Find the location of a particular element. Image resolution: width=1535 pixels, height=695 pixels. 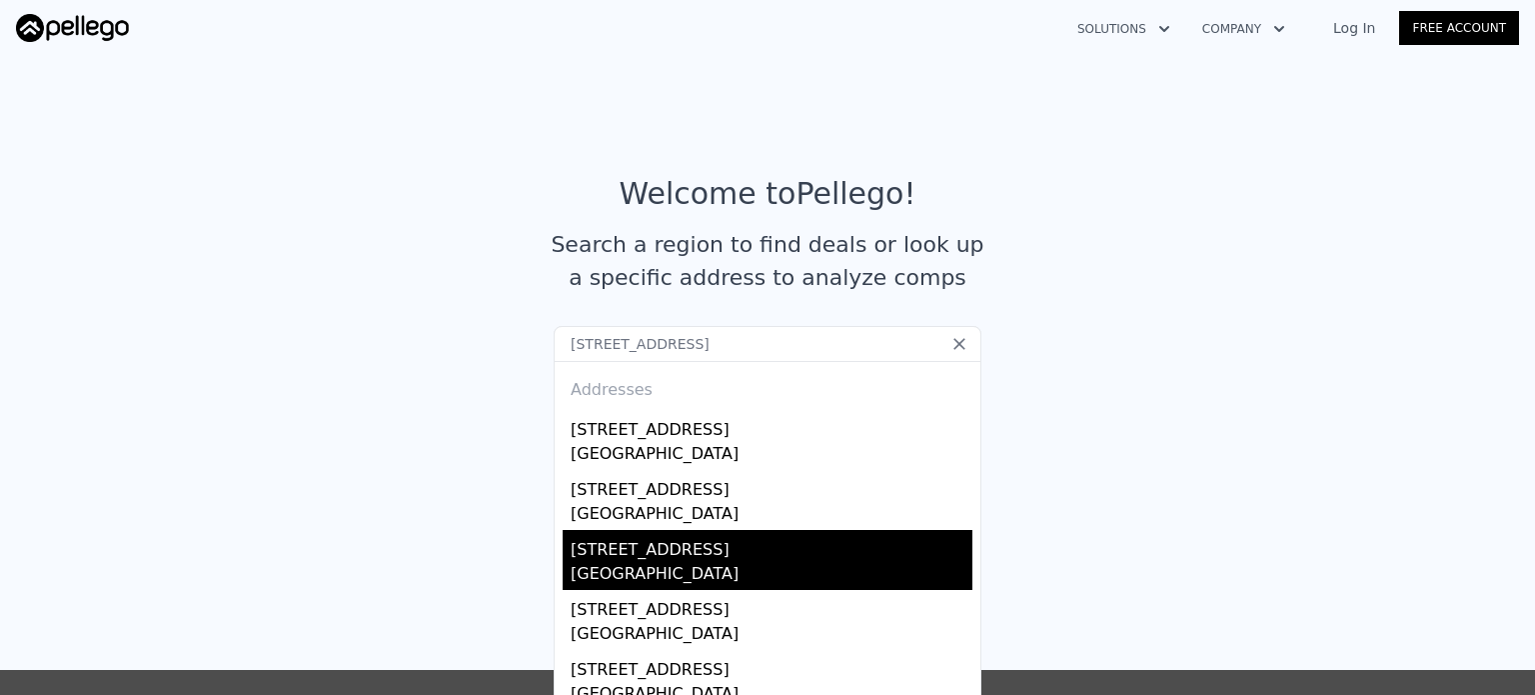

div: Welcome to Pellego ! is located at coordinates (768, 194).